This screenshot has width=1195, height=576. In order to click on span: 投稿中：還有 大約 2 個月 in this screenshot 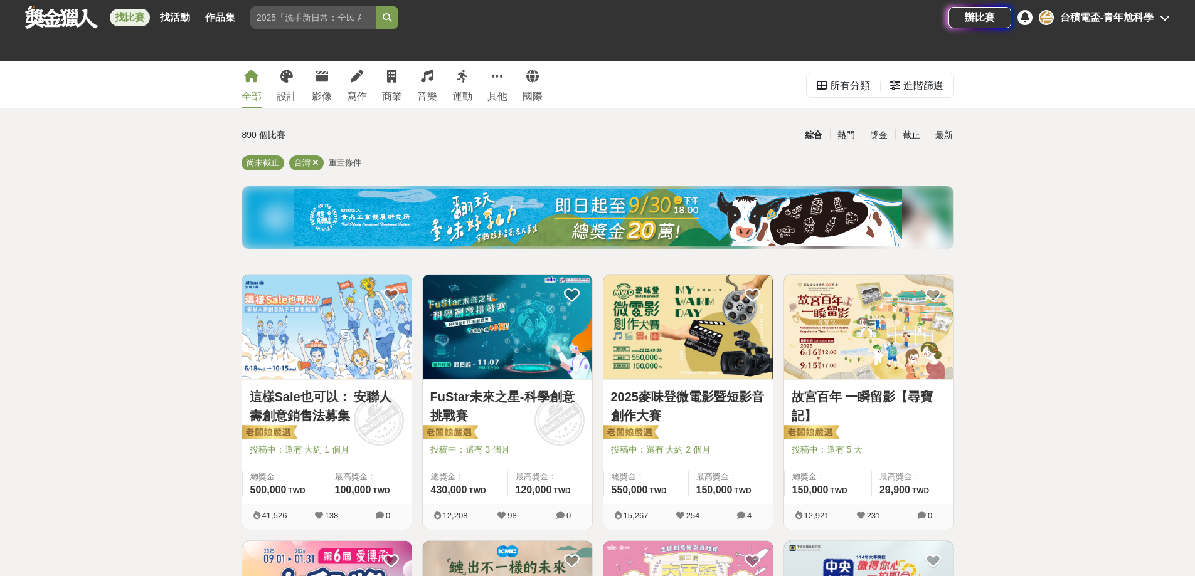, I will do `click(688, 450)`.